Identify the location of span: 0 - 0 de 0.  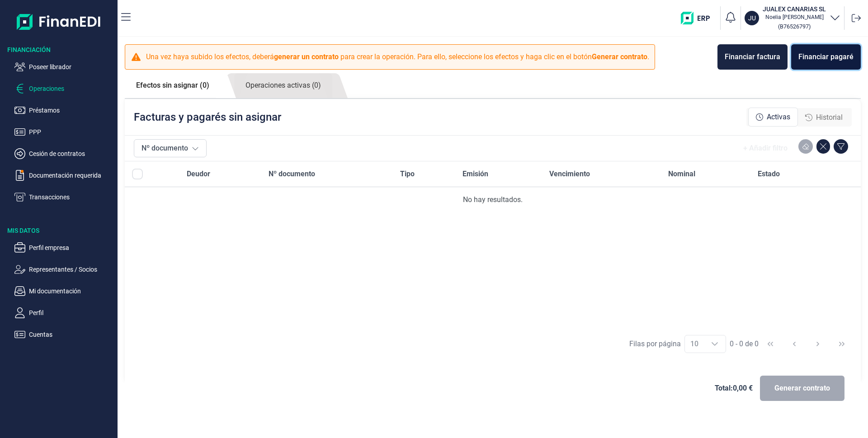
(744, 344).